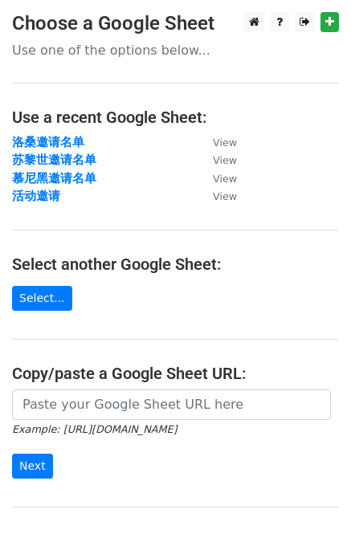 This screenshot has height=534, width=351. I want to click on h3: Choose a Google Sheet, so click(175, 23).